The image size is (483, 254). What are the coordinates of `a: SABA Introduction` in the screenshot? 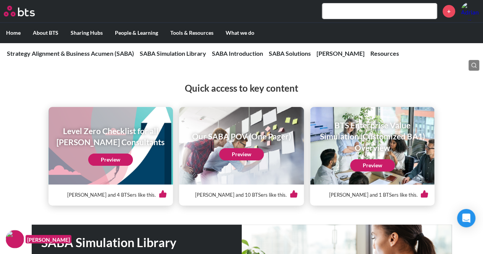 It's located at (238, 53).